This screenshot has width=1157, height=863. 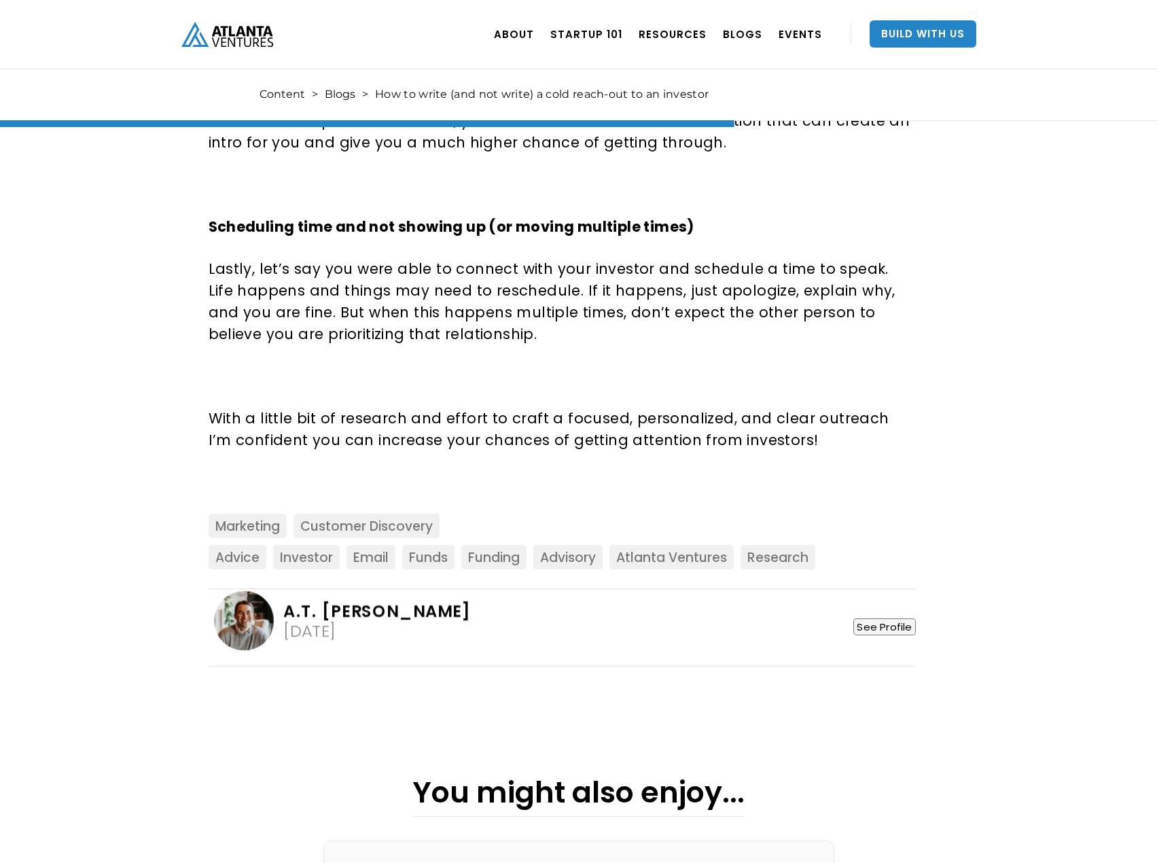 I want to click on a: Blogs, so click(x=340, y=94).